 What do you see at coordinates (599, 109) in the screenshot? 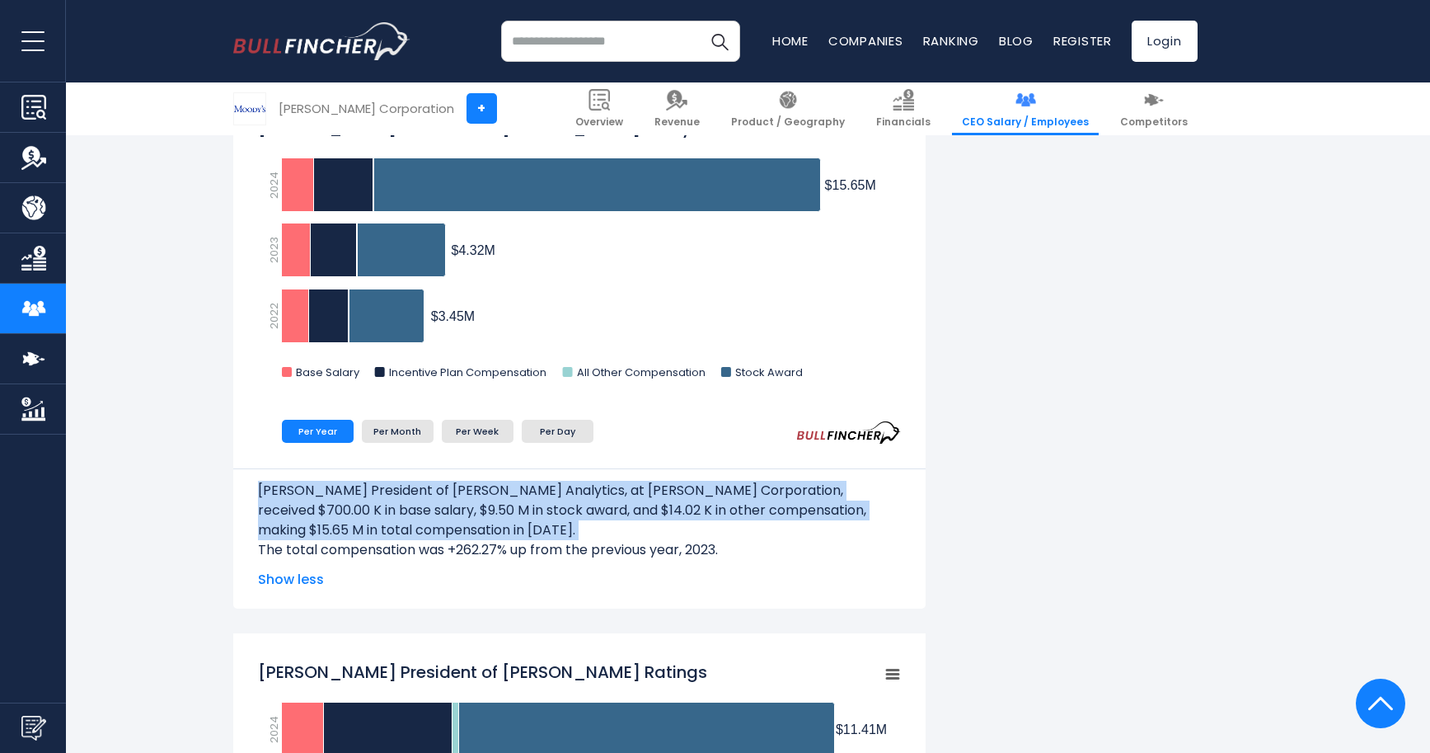
I see `a: Overview` at bounding box center [599, 109].